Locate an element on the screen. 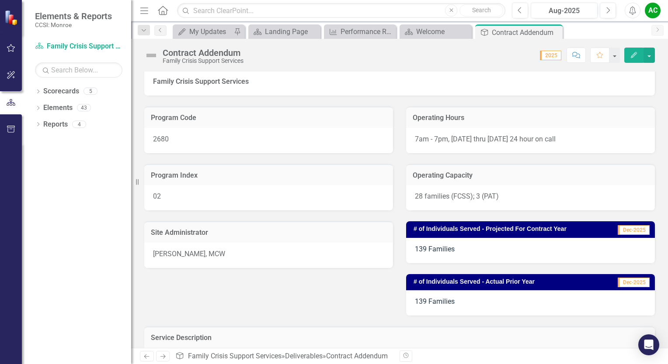  span: Elements & Reports is located at coordinates (73, 16).